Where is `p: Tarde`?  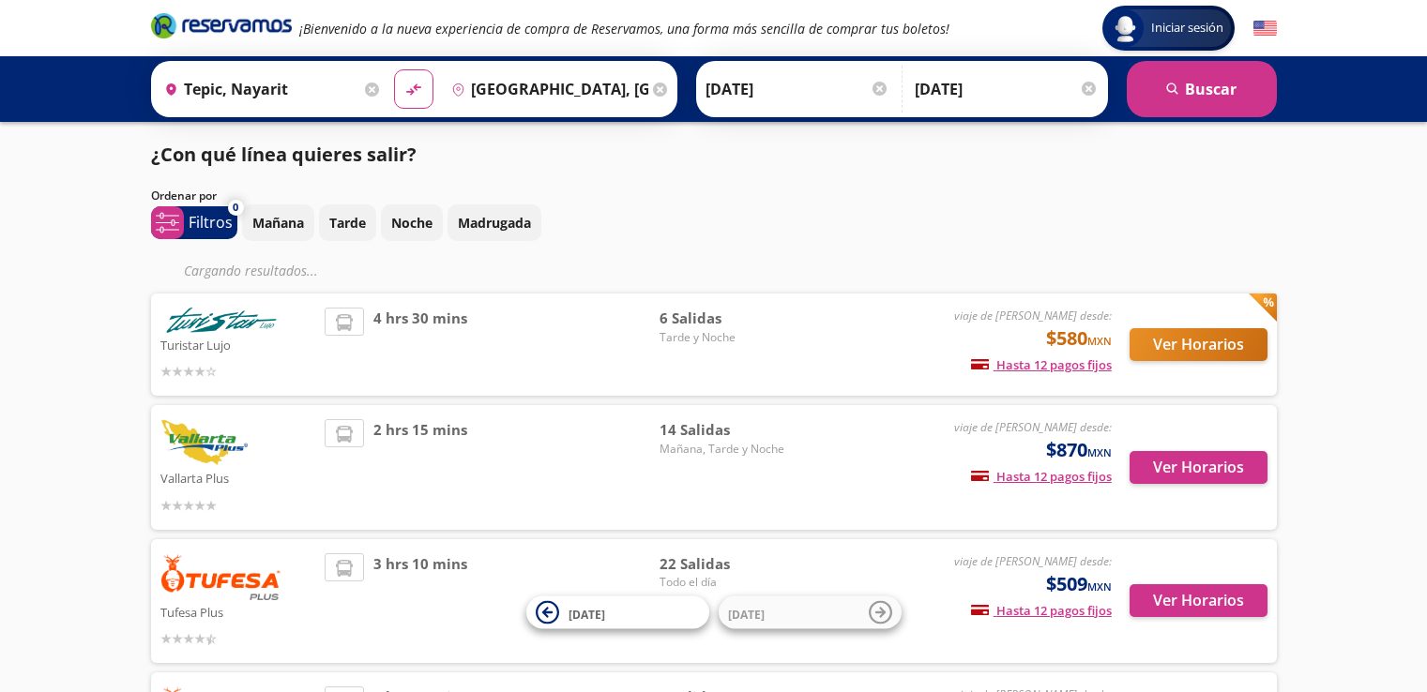
p: Tarde is located at coordinates (347, 222).